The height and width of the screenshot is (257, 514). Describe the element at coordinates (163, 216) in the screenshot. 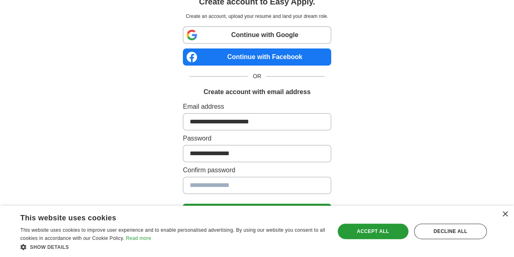

I see `div: This website uses cookies` at that location.